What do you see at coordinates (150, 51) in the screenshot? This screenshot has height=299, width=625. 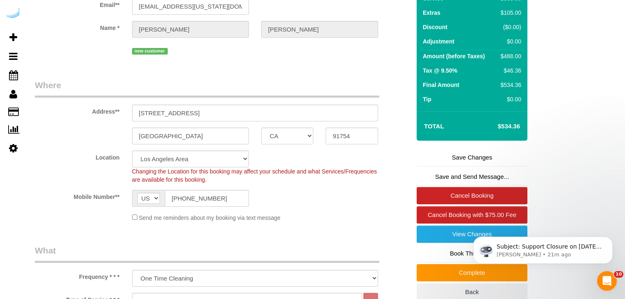 I see `span: new customer` at bounding box center [150, 51].